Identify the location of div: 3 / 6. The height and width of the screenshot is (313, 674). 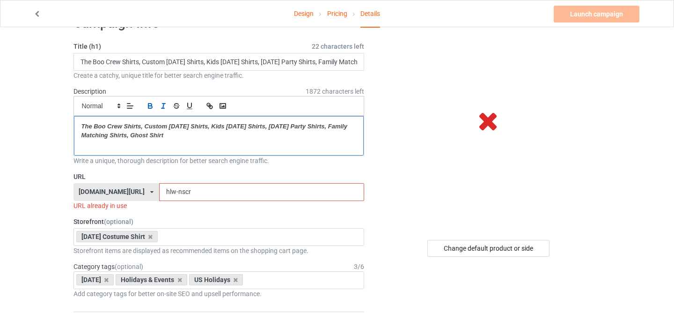
(359, 266).